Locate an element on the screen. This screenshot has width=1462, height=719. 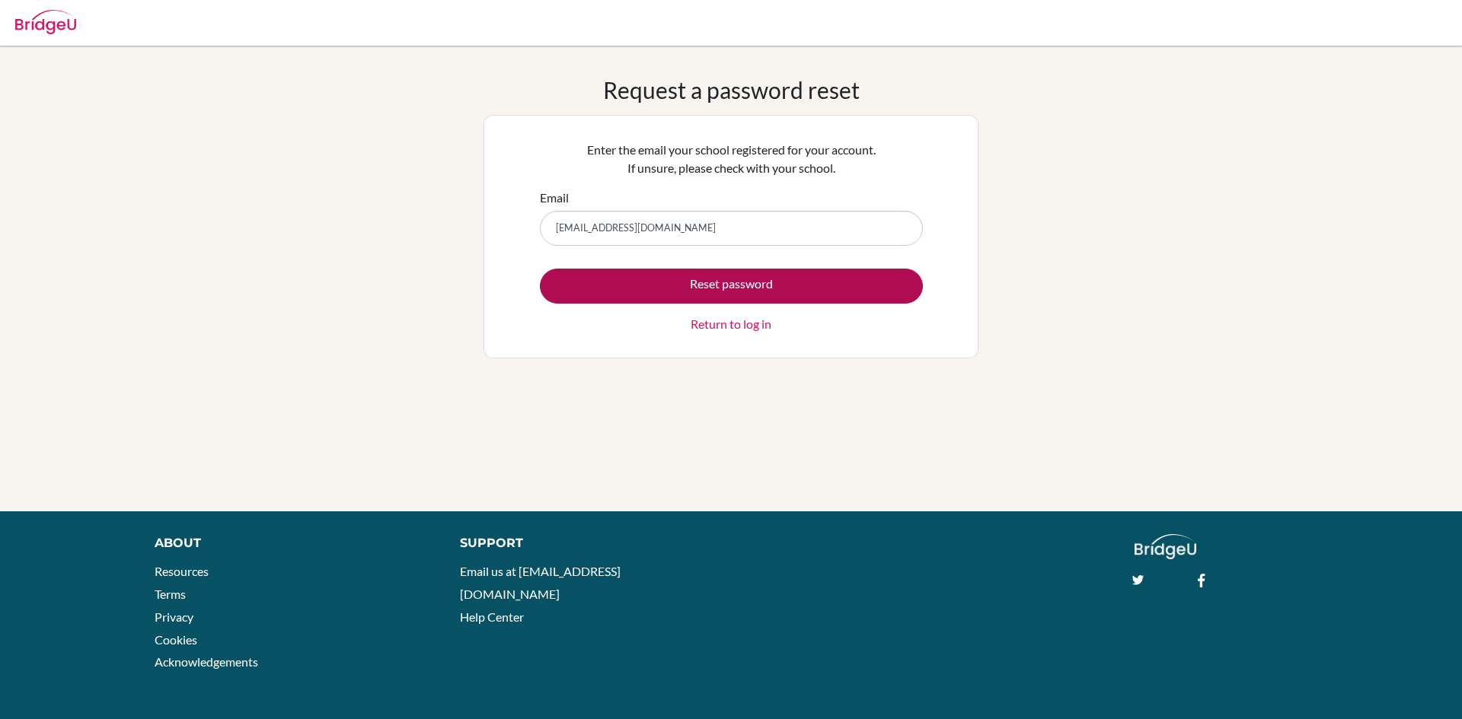
button: Reset password is located at coordinates (731, 286).